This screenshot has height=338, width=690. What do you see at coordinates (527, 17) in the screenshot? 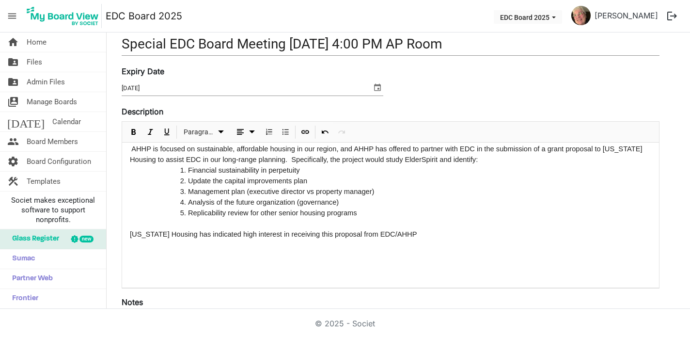
I see `button: EDC Board 2025 dropdownbutton` at bounding box center [527, 17].